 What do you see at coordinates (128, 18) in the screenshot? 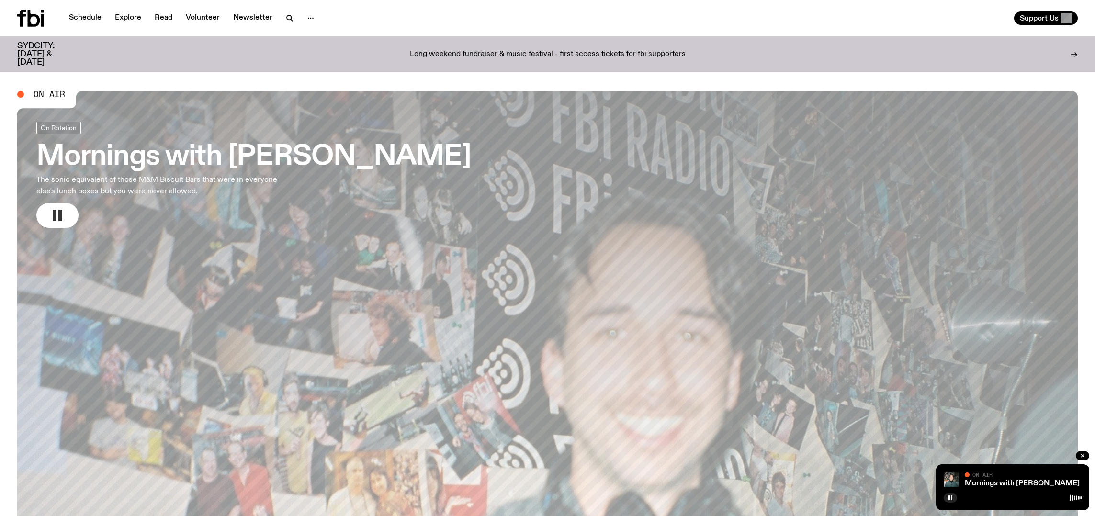
I see `a: Explore` at bounding box center [128, 18].